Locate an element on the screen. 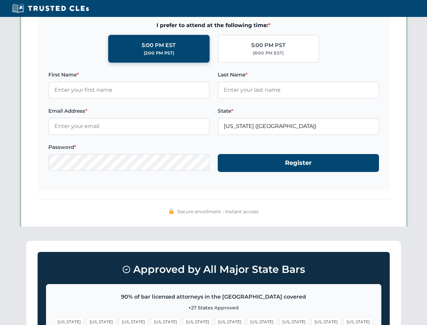 The height and width of the screenshot is (325, 427). label: Last Name is located at coordinates (298, 75).